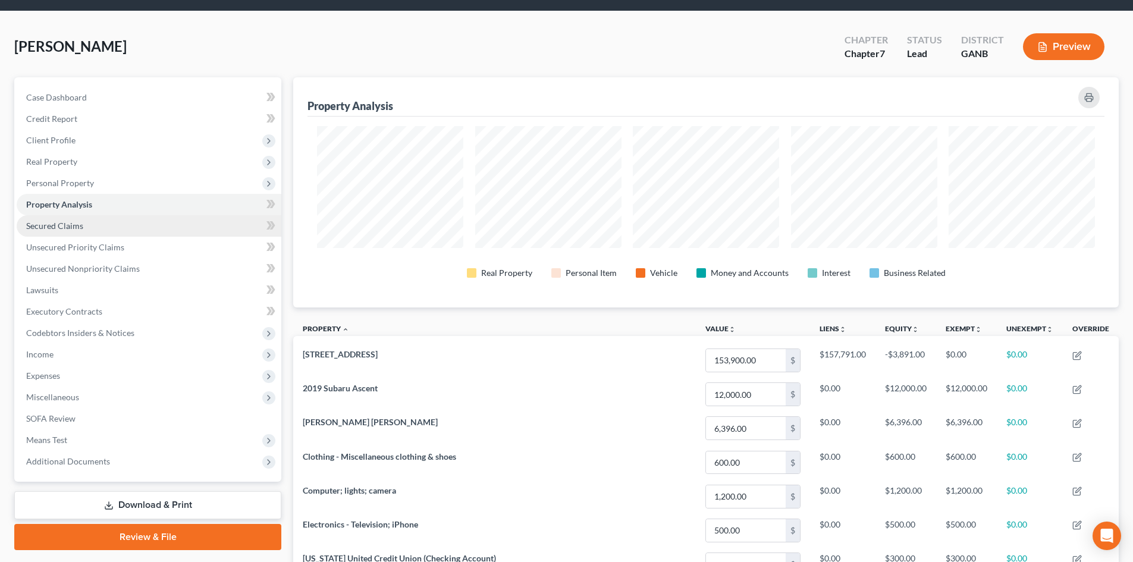 This screenshot has width=1133, height=562. What do you see at coordinates (906, 360) in the screenshot?
I see `td: -$3,891.00` at bounding box center [906, 360].